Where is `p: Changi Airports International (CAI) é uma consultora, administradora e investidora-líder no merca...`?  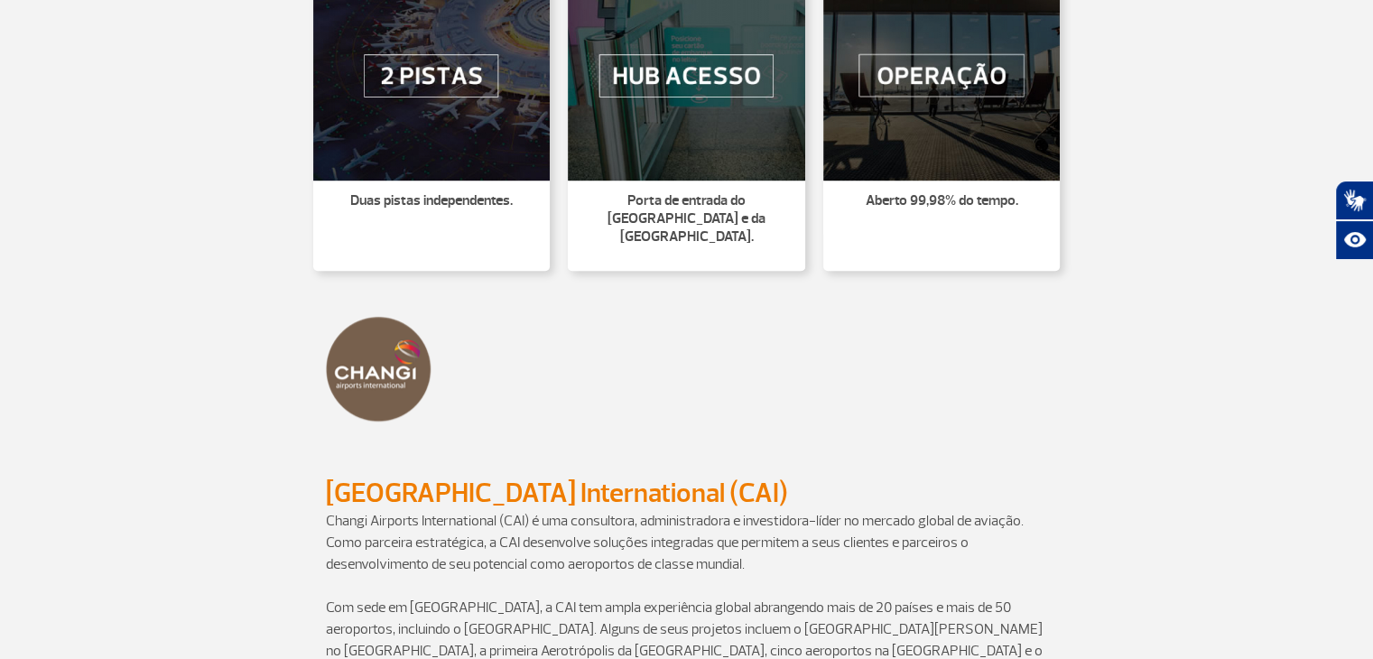 p: Changi Airports International (CAI) é uma consultora, administradora e investidora-líder no merca... is located at coordinates (687, 542).